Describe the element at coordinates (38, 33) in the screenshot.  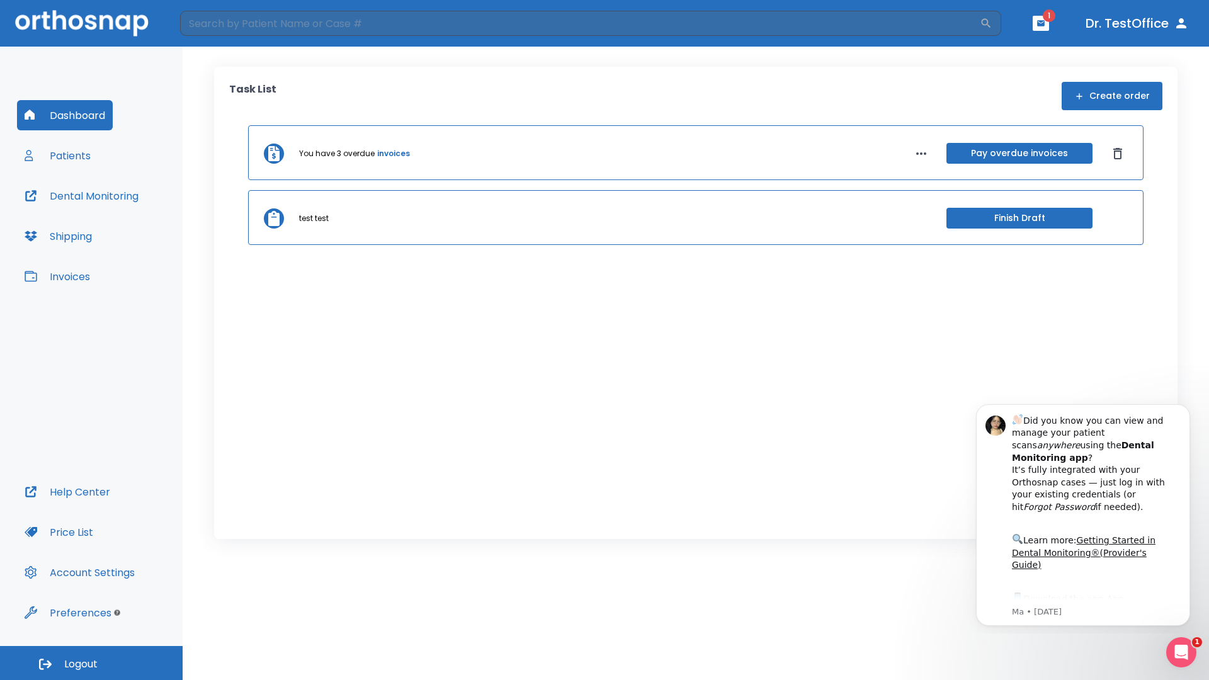
I see `img: Profile image for Ma` at that location.